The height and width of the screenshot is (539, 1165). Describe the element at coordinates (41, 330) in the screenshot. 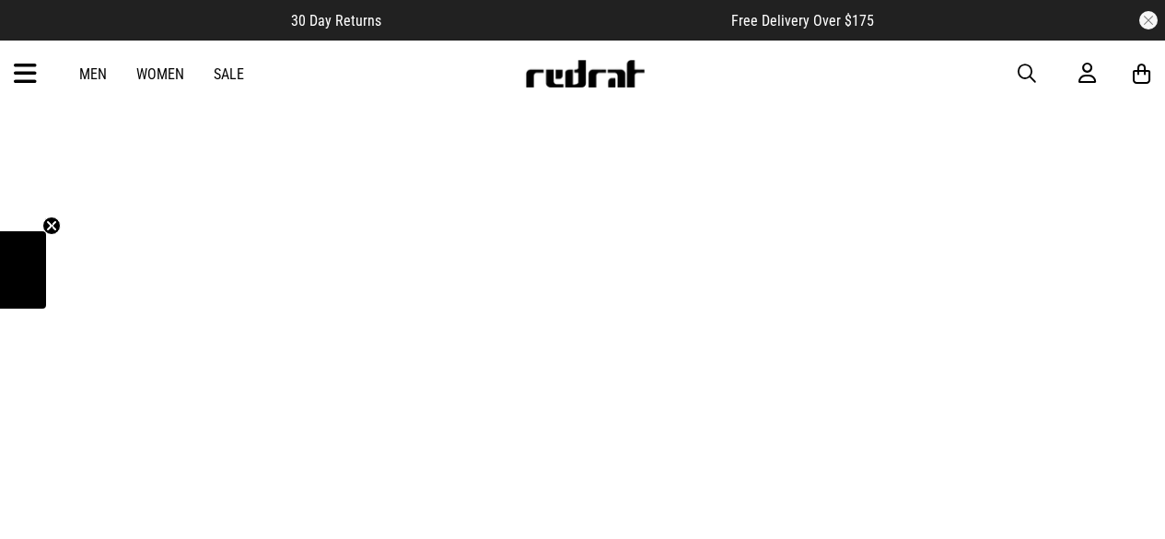

I see `button: Previous slide` at that location.